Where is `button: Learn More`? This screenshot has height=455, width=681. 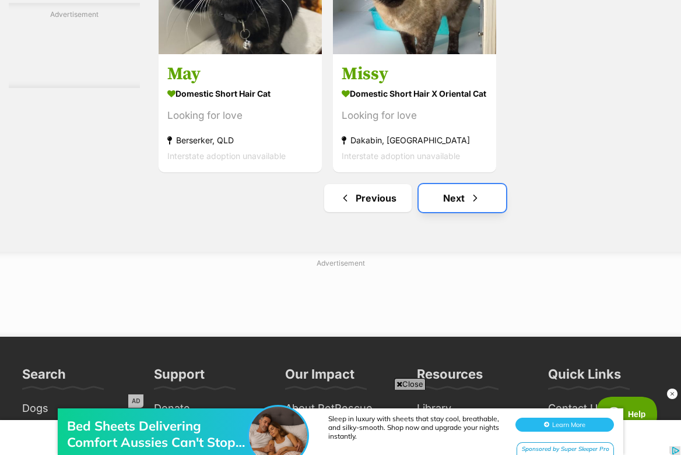 button: Learn More is located at coordinates (564, 40).